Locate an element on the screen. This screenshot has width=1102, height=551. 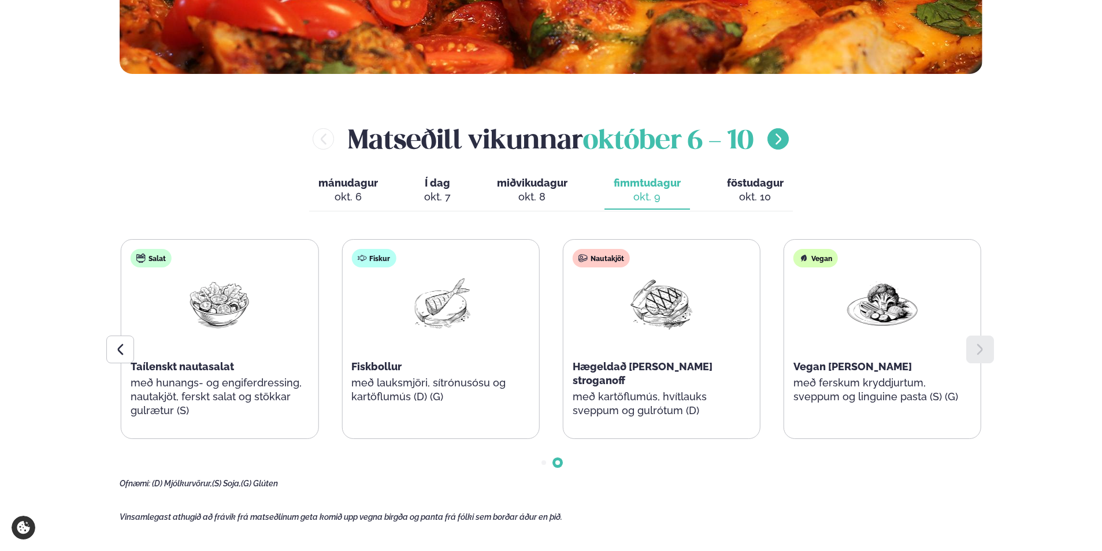
div: Vegan is located at coordinates (815, 258).